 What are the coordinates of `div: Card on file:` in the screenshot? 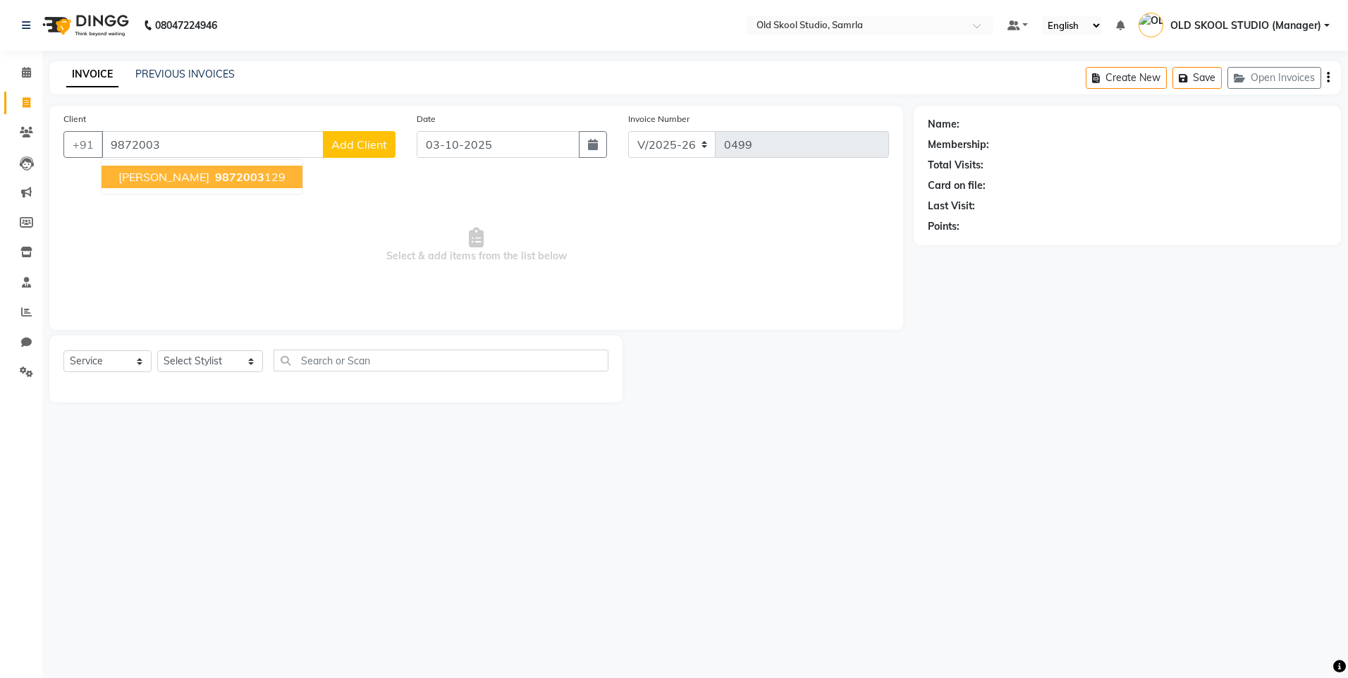 It's located at (957, 185).